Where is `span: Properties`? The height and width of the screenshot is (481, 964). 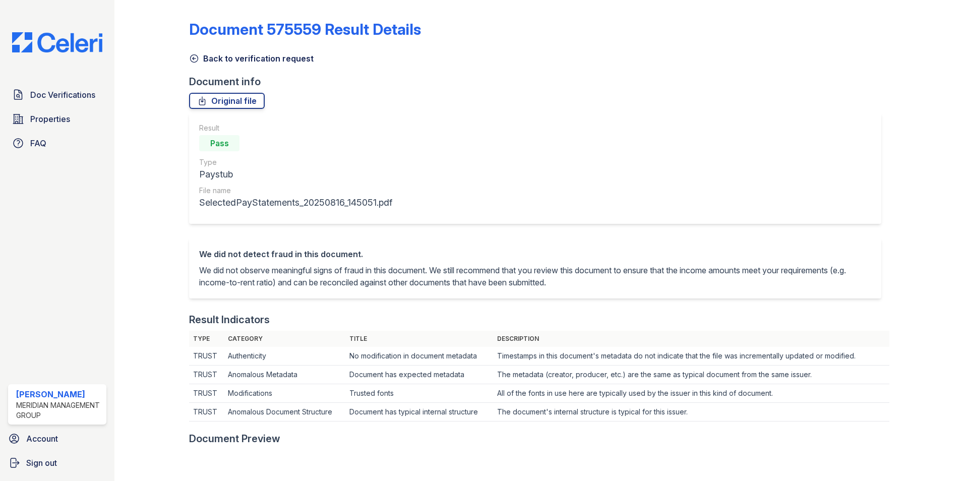 span: Properties is located at coordinates (50, 119).